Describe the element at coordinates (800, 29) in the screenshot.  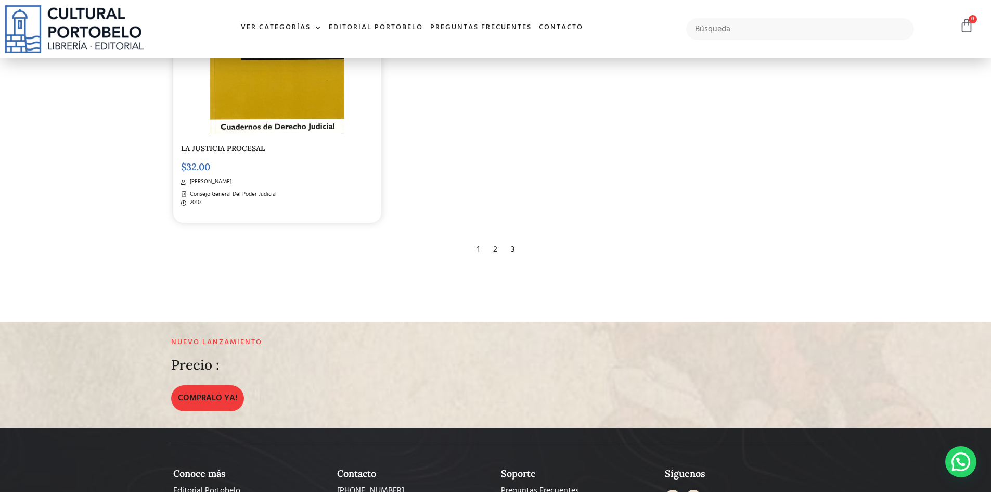
I see `input: Búsqueda` at that location.